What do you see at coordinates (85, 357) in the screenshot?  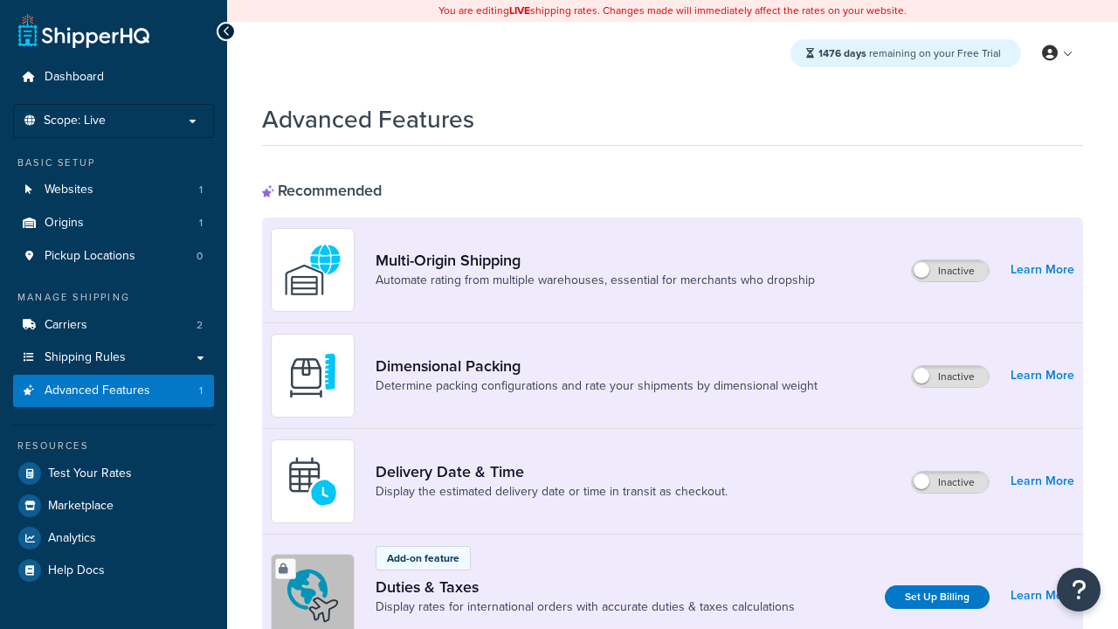 I see `span: Shipping Rules` at bounding box center [85, 357].